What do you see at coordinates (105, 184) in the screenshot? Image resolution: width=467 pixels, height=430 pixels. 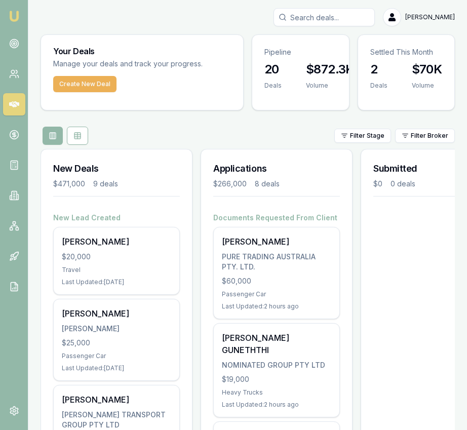 I see `div: 9 deals` at bounding box center [105, 184].